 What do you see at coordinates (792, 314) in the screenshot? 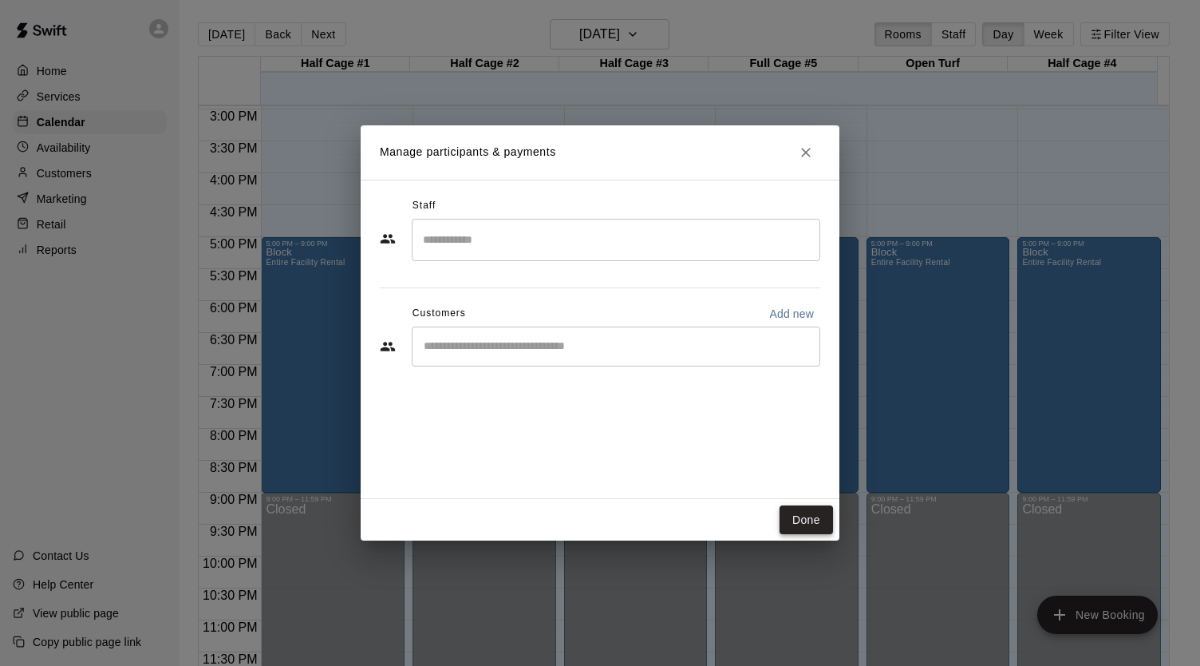
I see `button: Add new` at bounding box center [792, 314].